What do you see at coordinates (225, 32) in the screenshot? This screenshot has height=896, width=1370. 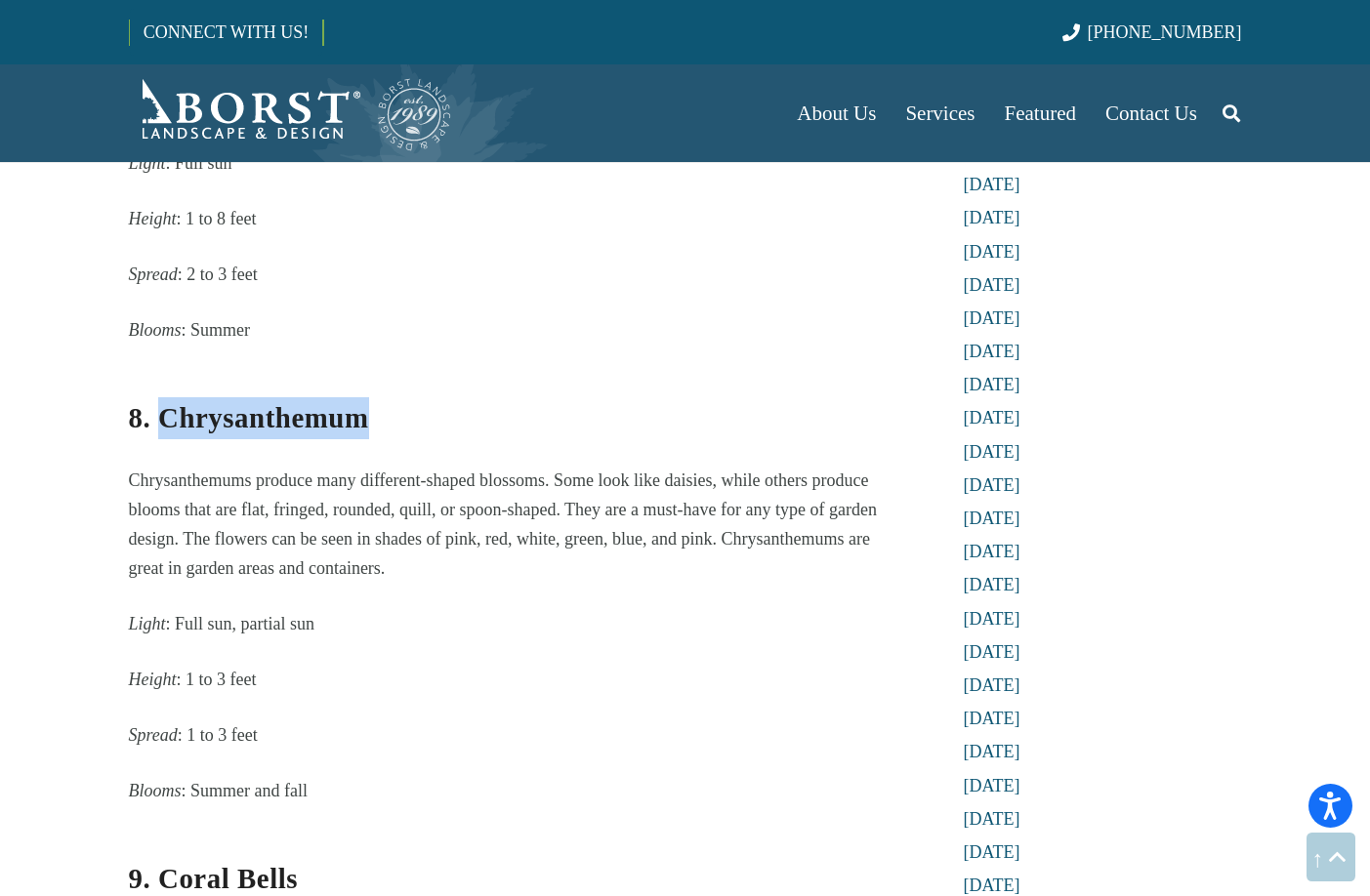 I see `a: CONNECT WITH US!` at bounding box center [225, 32].